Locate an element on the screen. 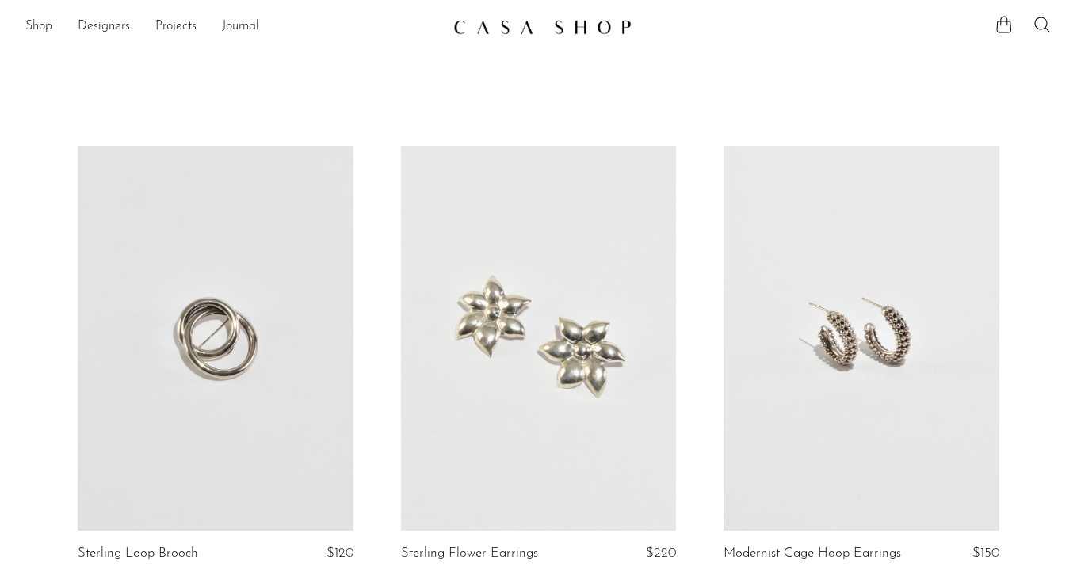  ul: NEW HEADER MENU is located at coordinates (233, 27).